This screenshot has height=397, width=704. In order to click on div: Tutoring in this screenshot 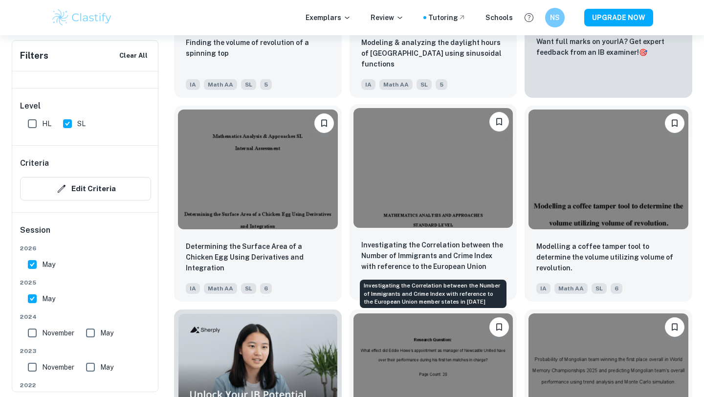, I will do `click(447, 18)`.